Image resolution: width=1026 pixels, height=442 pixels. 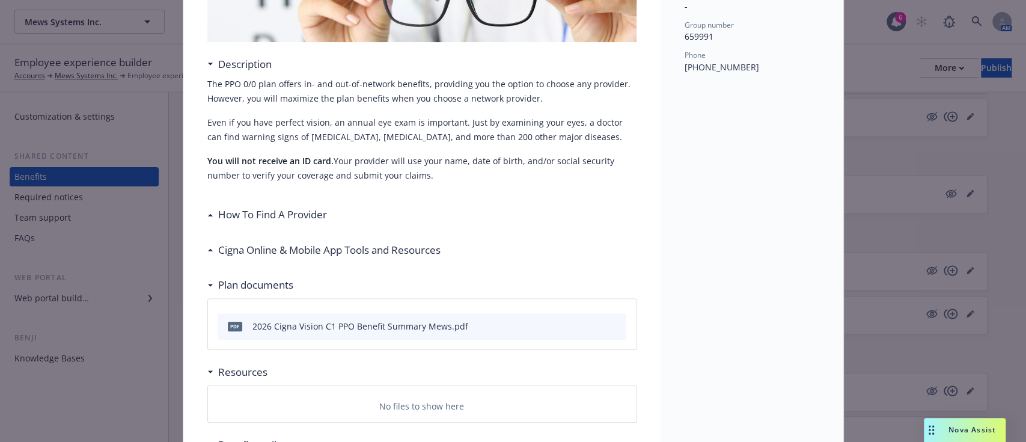 I want to click on div: Resources, so click(x=237, y=372).